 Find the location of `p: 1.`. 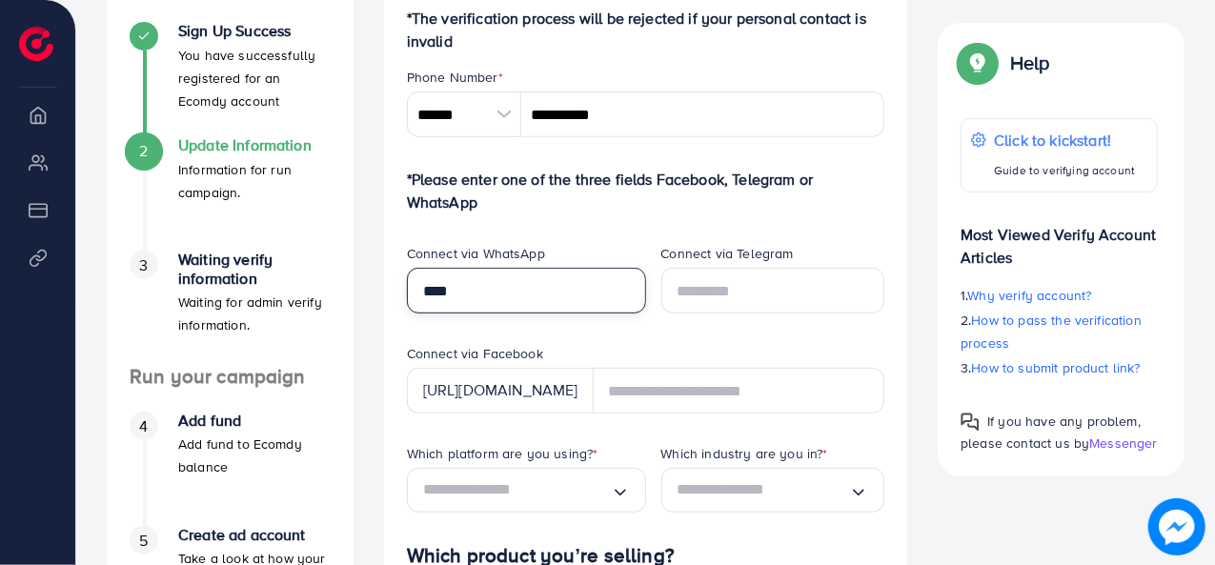

p: 1. is located at coordinates (1059, 295).